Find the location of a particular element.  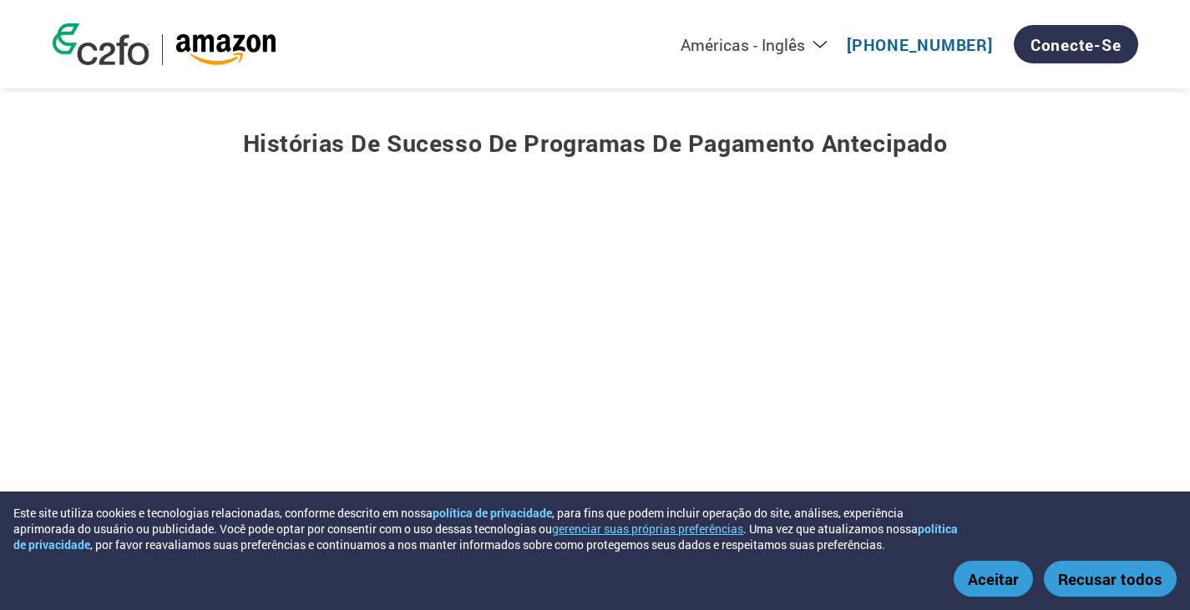

font: . Uma vez que atualizamos nossa is located at coordinates (830, 529).